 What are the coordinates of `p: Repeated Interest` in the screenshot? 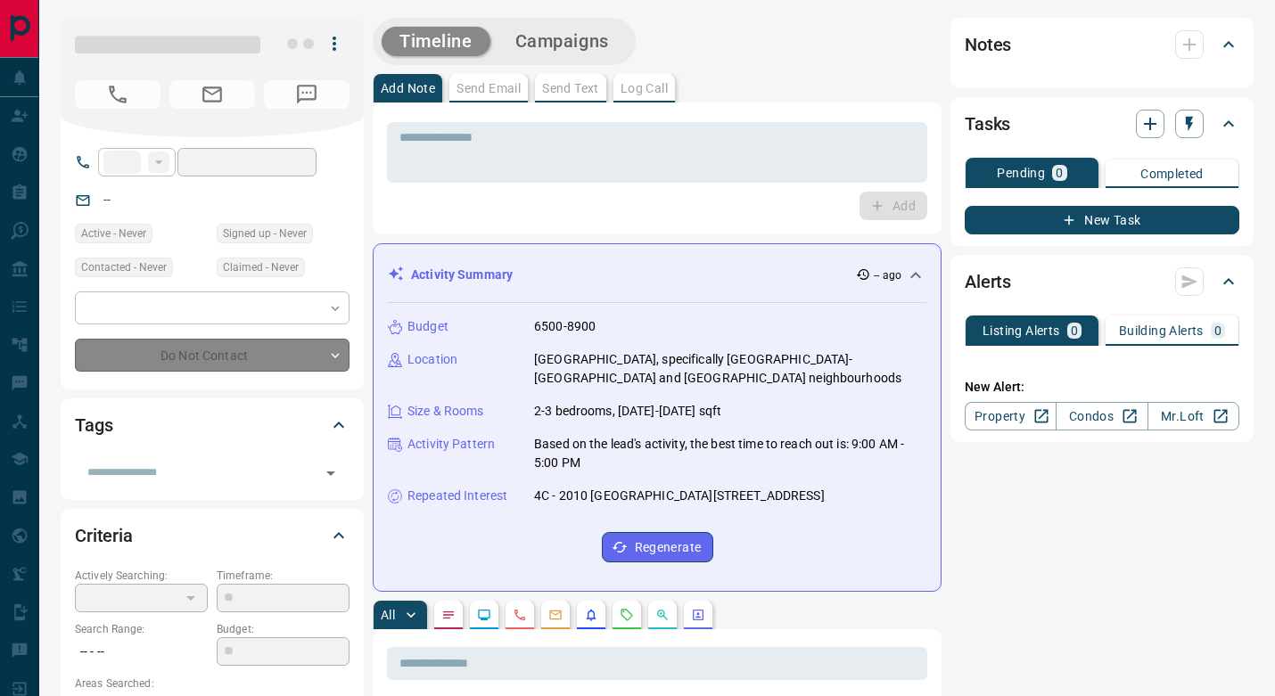 It's located at (457, 496).